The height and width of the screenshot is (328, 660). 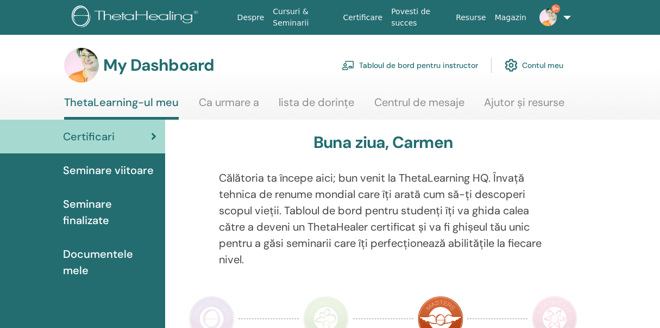 I want to click on img: logo.png, so click(x=136, y=17).